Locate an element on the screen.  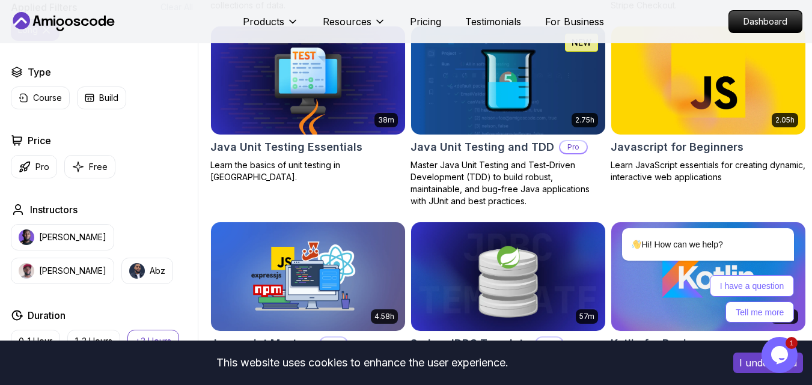
h2: Price is located at coordinates (39, 141).